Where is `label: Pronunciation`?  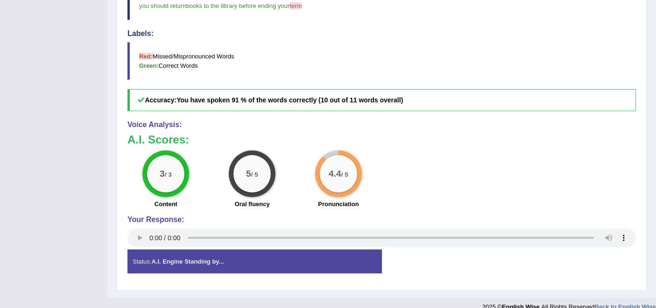
label: Pronunciation is located at coordinates (338, 204).